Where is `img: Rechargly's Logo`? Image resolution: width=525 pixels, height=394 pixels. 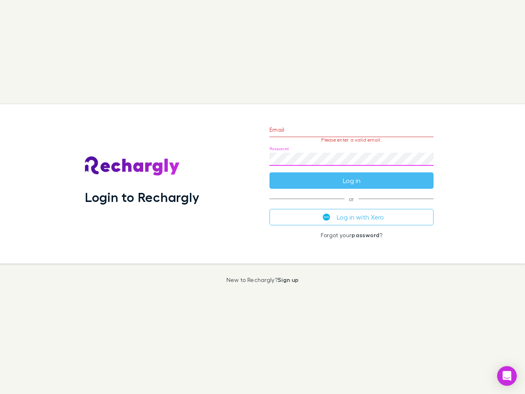 img: Rechargly's Logo is located at coordinates (133, 166).